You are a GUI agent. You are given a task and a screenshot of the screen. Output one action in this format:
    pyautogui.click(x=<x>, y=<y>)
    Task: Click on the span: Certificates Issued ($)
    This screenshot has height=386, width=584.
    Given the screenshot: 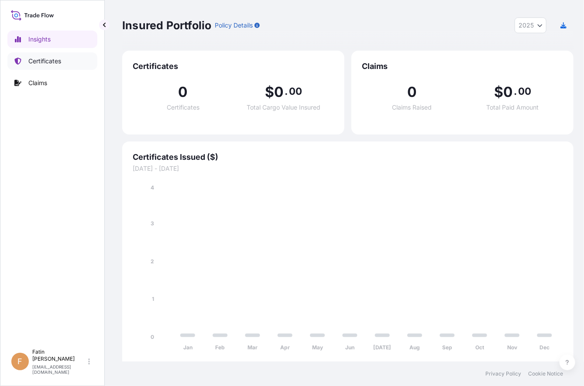 What is the action you would take?
    pyautogui.click(x=348, y=157)
    